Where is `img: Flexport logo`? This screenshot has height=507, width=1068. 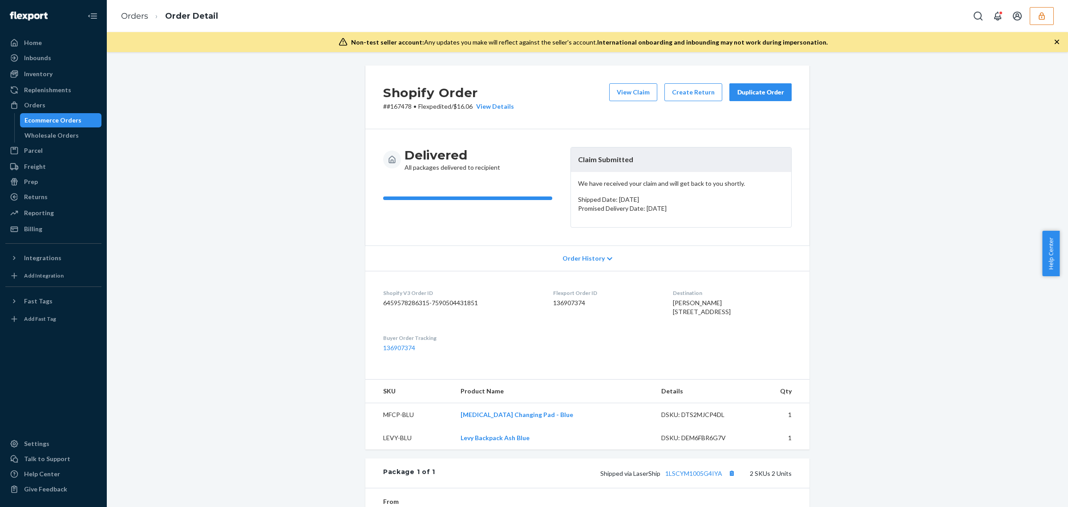 img: Flexport logo is located at coordinates (28, 16).